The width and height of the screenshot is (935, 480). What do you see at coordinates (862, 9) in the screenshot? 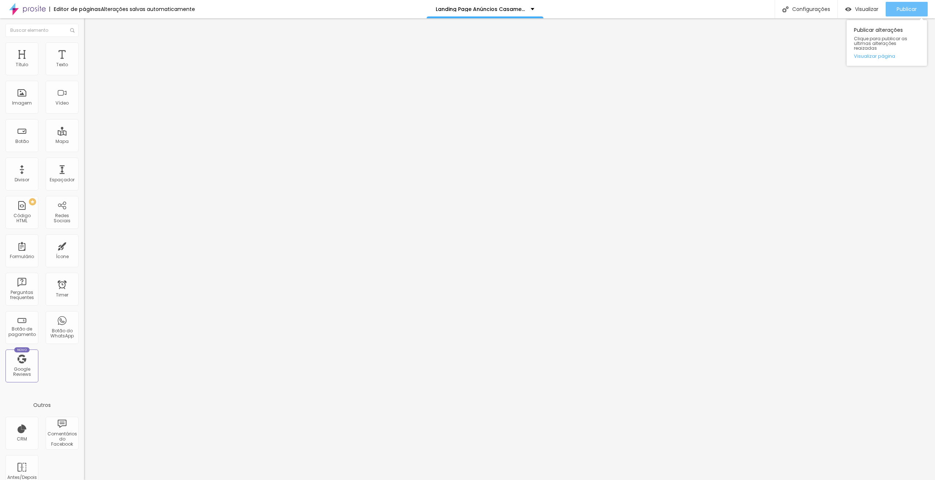
I see `button: Visualizar` at bounding box center [862, 9].